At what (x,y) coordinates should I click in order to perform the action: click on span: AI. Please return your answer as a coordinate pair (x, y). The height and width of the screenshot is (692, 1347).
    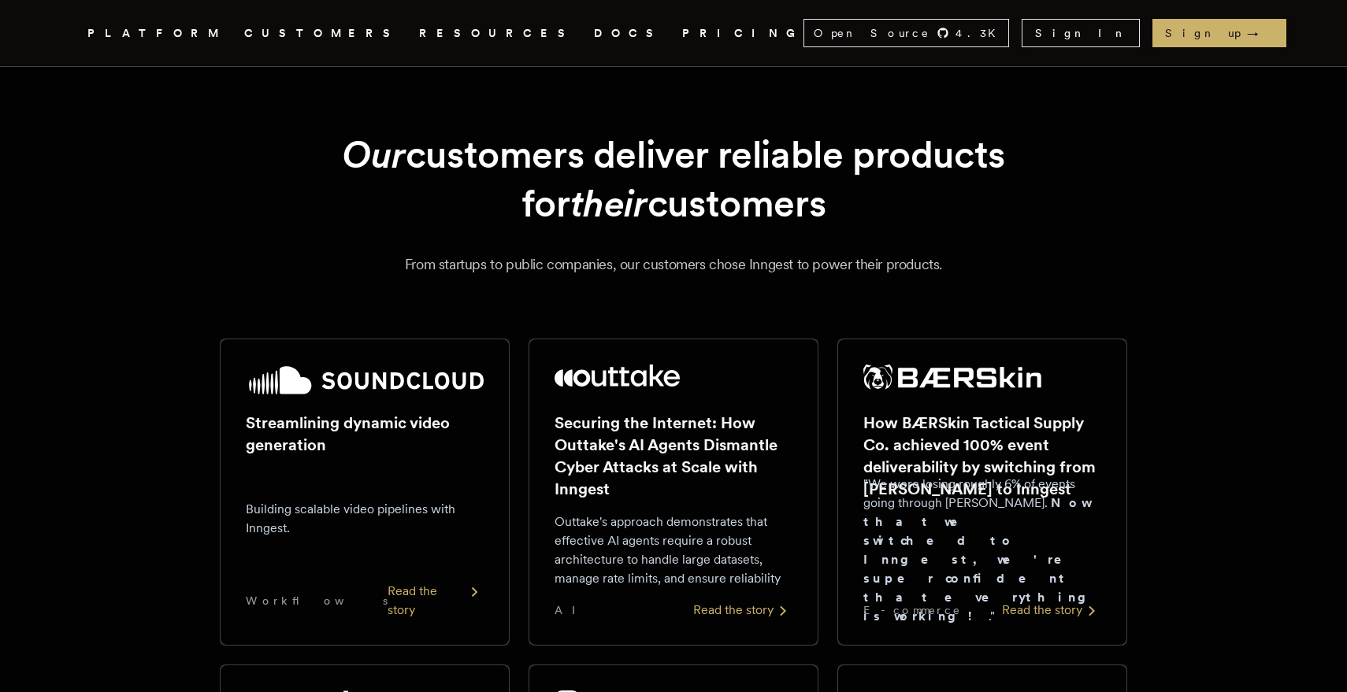
    Looking at the image, I should click on (572, 610).